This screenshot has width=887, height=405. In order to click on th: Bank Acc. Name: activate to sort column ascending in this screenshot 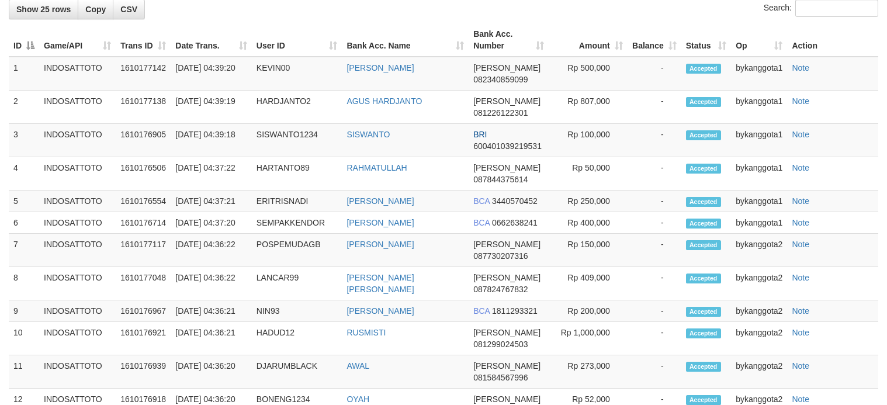, I will do `click(405, 40)`.